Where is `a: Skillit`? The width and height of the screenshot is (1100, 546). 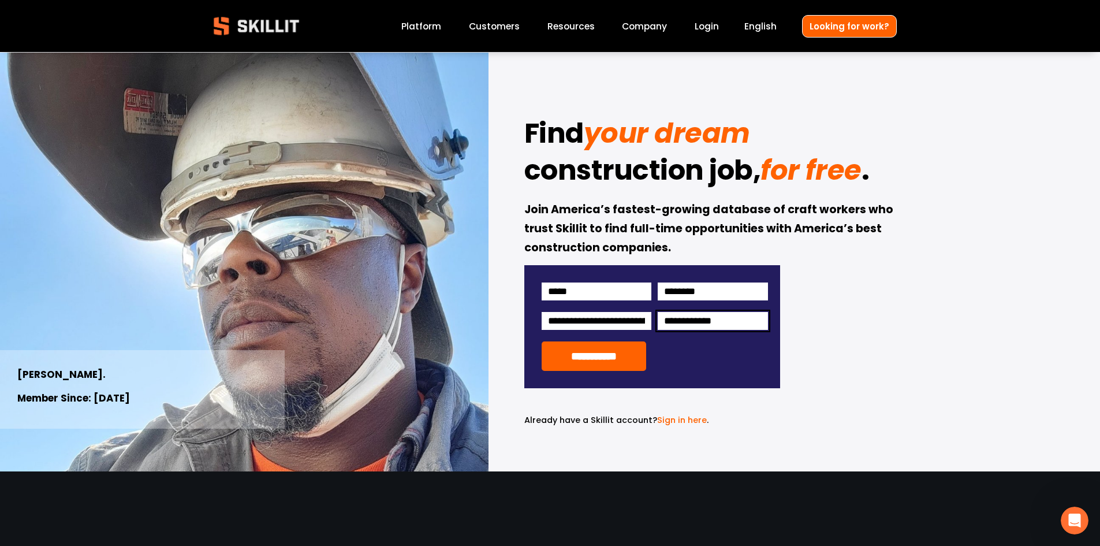
a: Skillit is located at coordinates (256, 26).